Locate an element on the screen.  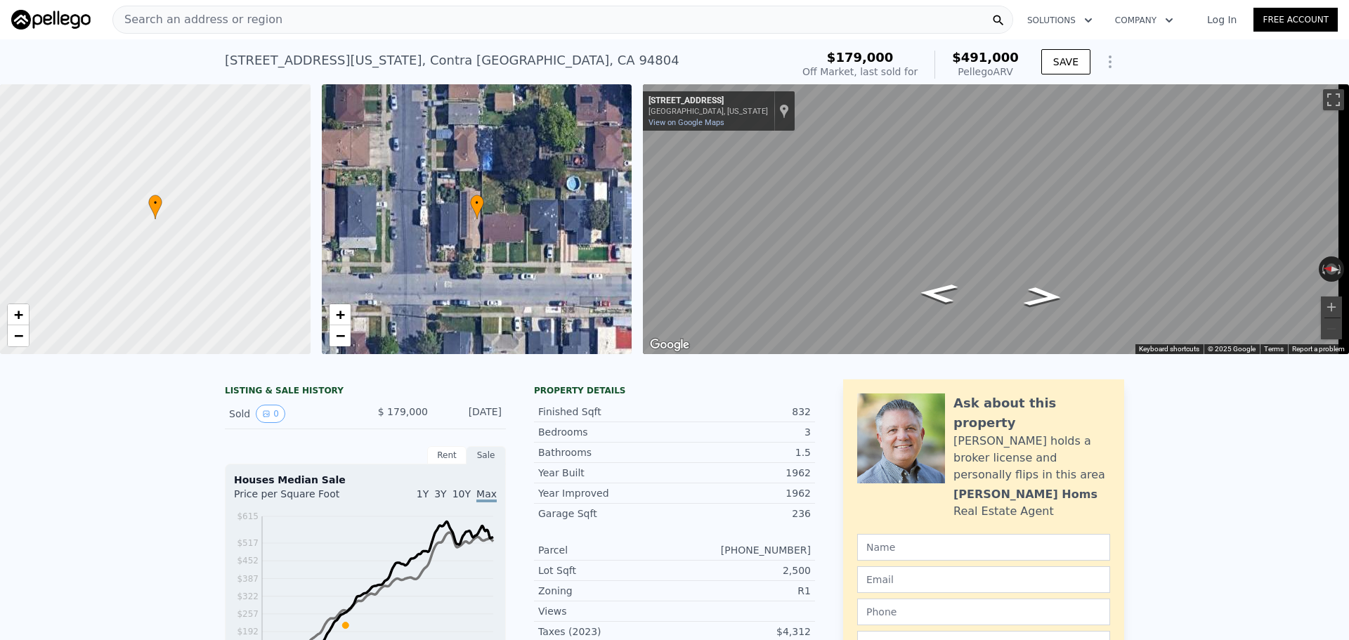
button: View historical data is located at coordinates (270, 414).